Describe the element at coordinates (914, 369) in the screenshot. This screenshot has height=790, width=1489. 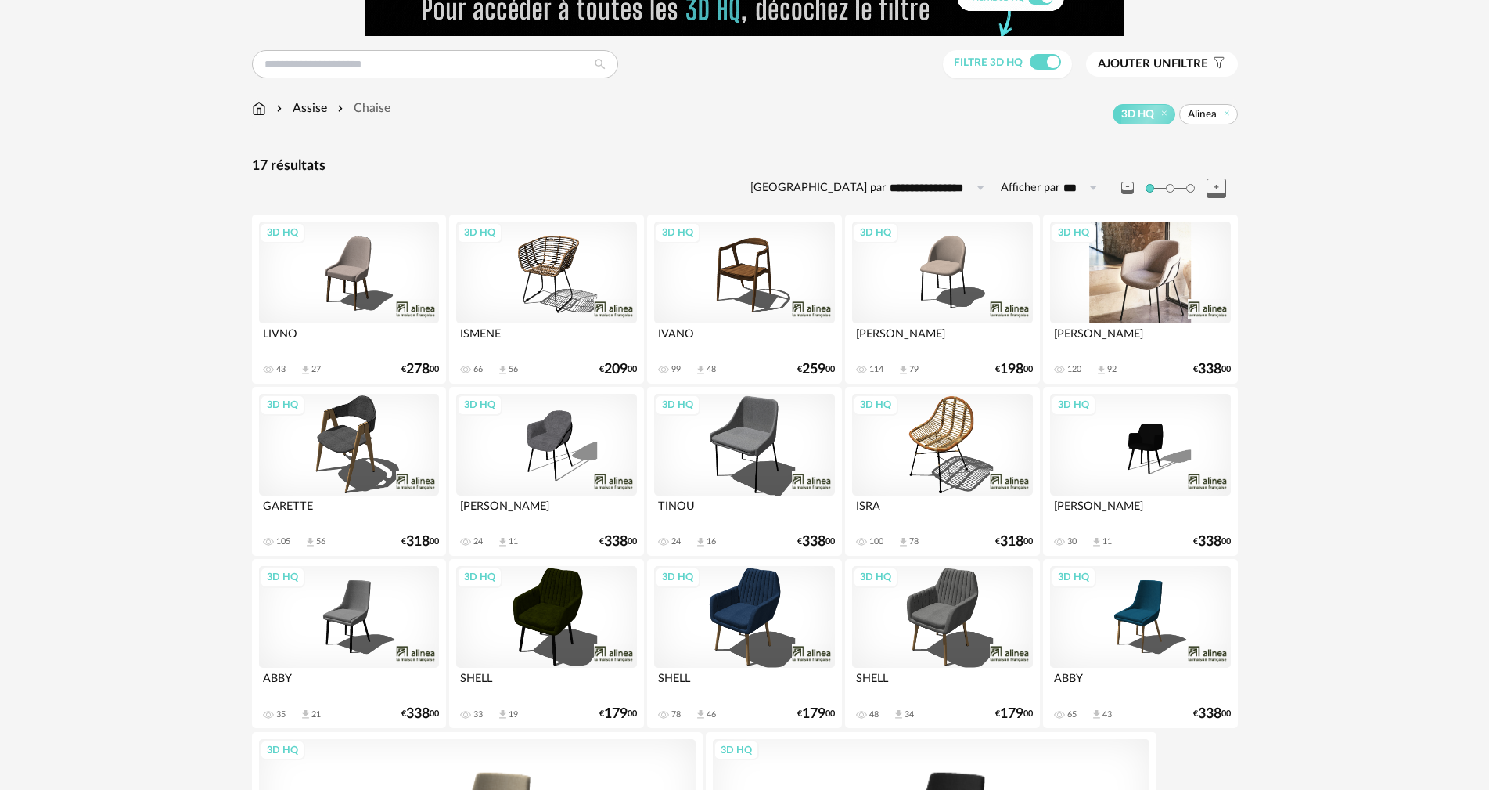
I see `div: 79` at that location.